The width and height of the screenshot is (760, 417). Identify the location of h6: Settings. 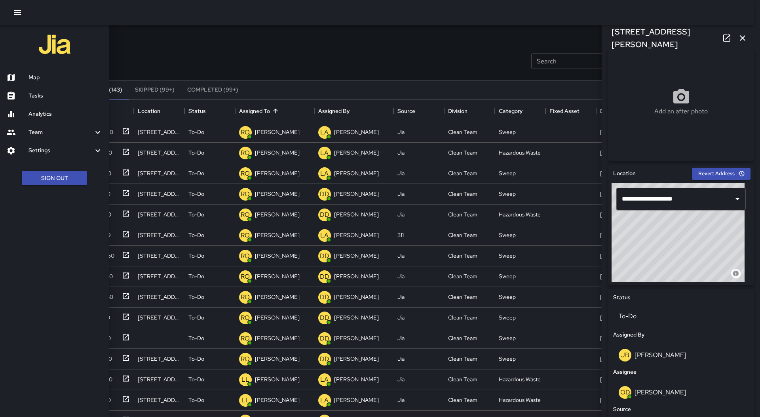
(61, 150).